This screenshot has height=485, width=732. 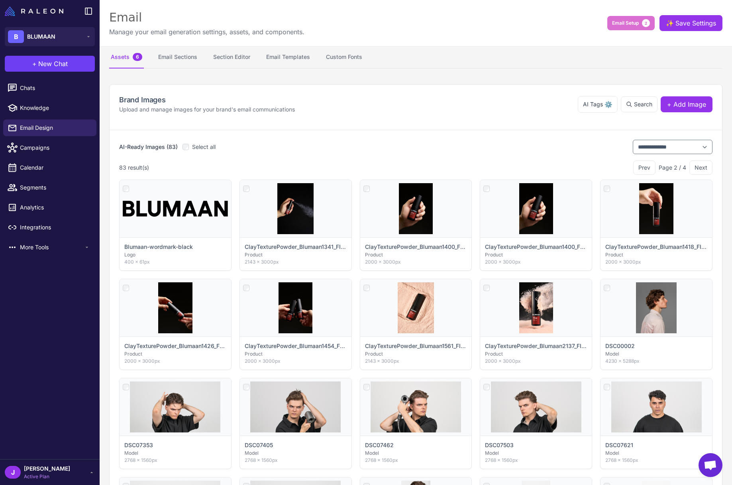 What do you see at coordinates (643, 104) in the screenshot?
I see `span: Search` at bounding box center [643, 104].